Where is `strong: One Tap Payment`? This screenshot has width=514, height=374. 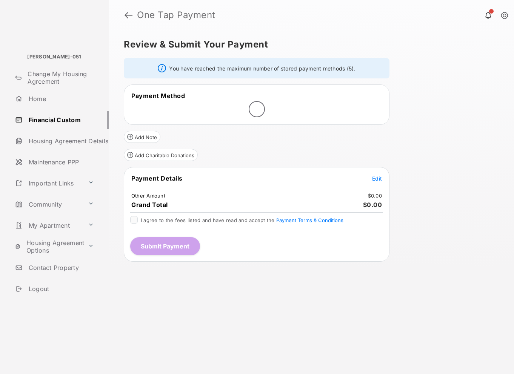 strong: One Tap Payment is located at coordinates (176, 15).